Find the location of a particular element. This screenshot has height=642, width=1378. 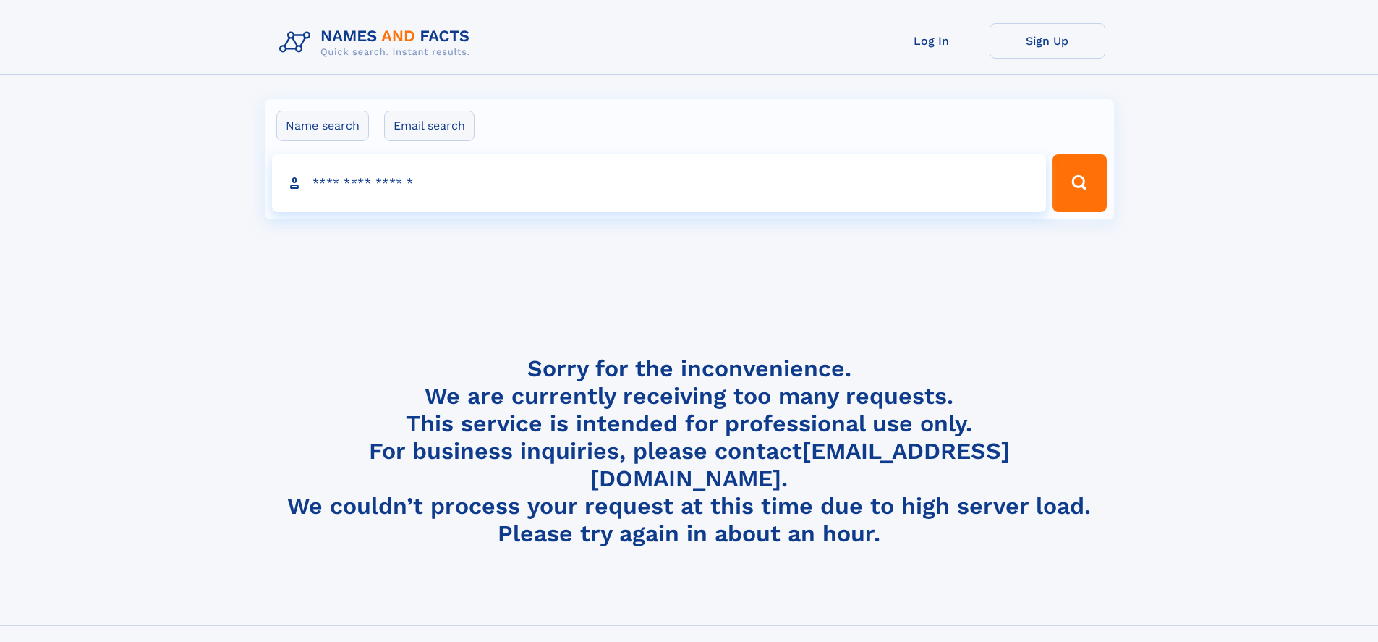

label: Email search is located at coordinates (429, 126).